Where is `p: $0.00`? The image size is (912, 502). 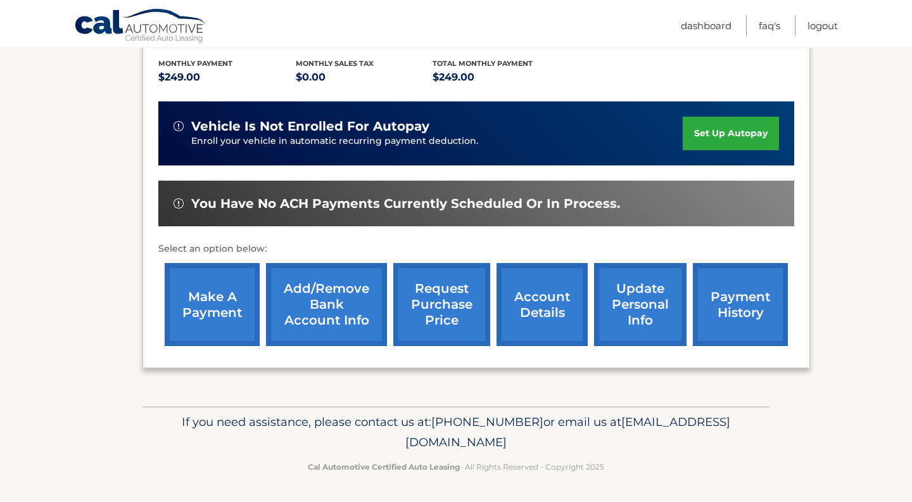 p: $0.00 is located at coordinates (364, 77).